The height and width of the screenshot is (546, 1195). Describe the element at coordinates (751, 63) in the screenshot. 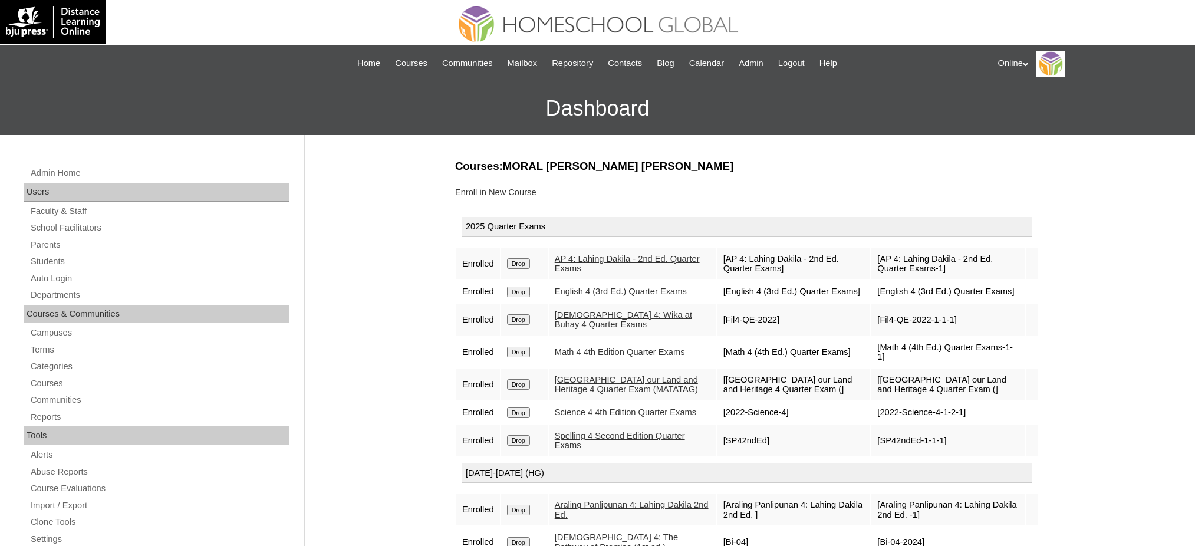

I see `a: Admin` at that location.